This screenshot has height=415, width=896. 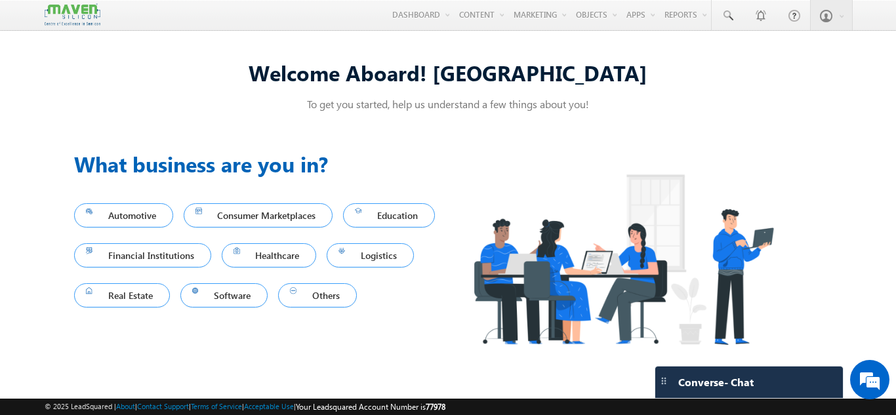 What do you see at coordinates (216, 406) in the screenshot?
I see `a: Terms of Service` at bounding box center [216, 406].